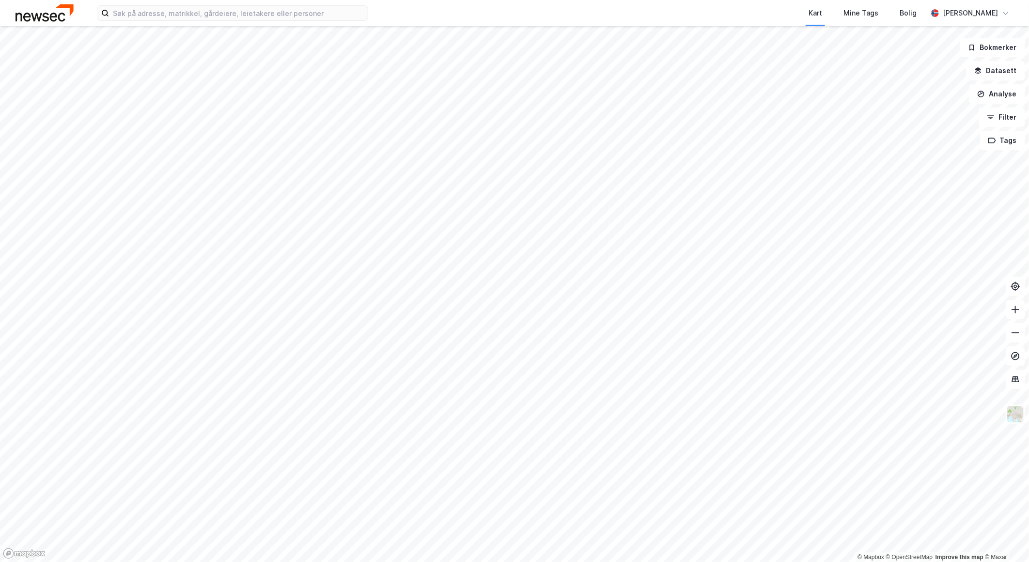 The width and height of the screenshot is (1029, 562). Describe the element at coordinates (861, 13) in the screenshot. I see `div: Mine Tags` at that location.